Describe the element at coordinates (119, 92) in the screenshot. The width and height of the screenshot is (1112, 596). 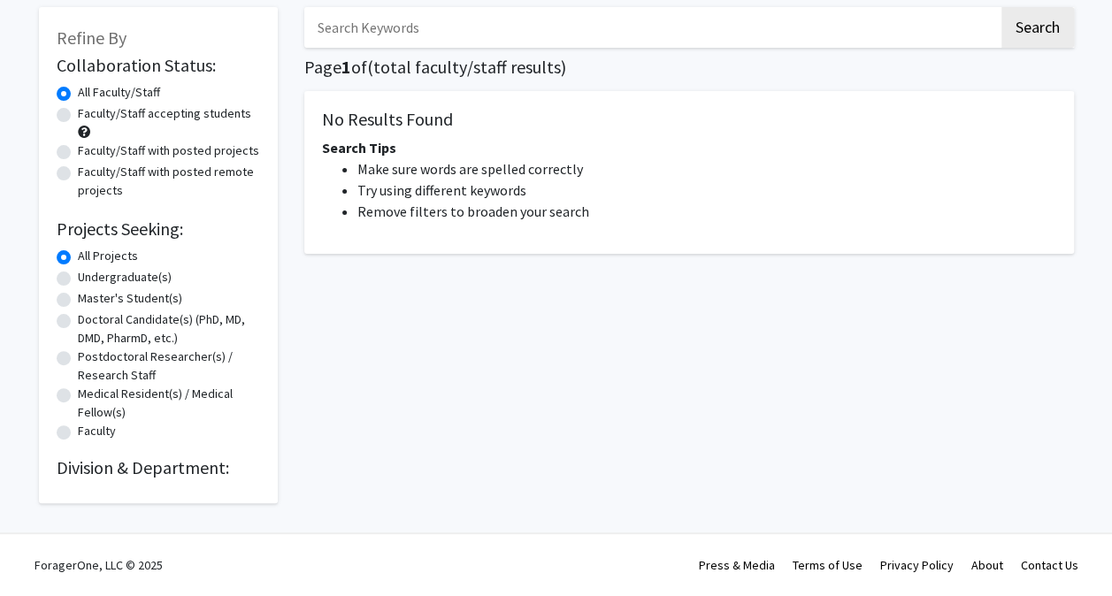
I see `label: All Faculty/Staff` at that location.